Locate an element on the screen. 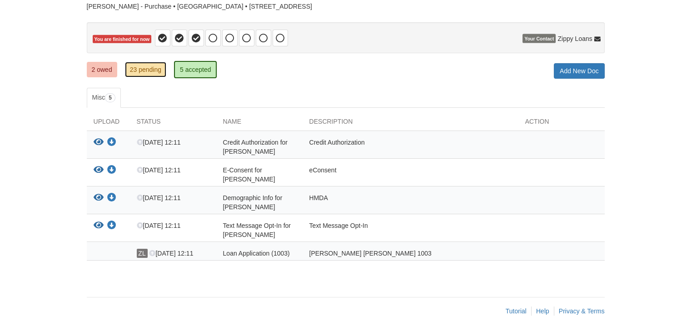 The image size is (691, 332). a: Download Text Message Opt-In for Angelica Hanks is located at coordinates (112, 226).